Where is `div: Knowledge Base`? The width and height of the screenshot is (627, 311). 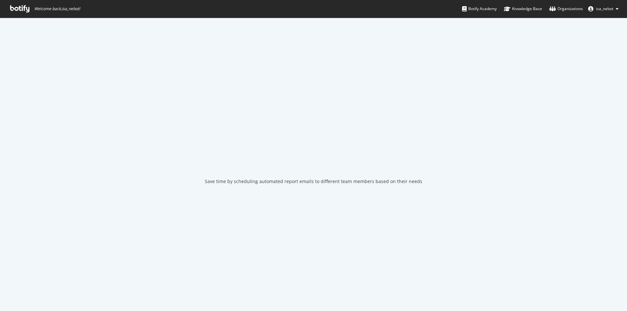
div: Knowledge Base is located at coordinates (523, 9).